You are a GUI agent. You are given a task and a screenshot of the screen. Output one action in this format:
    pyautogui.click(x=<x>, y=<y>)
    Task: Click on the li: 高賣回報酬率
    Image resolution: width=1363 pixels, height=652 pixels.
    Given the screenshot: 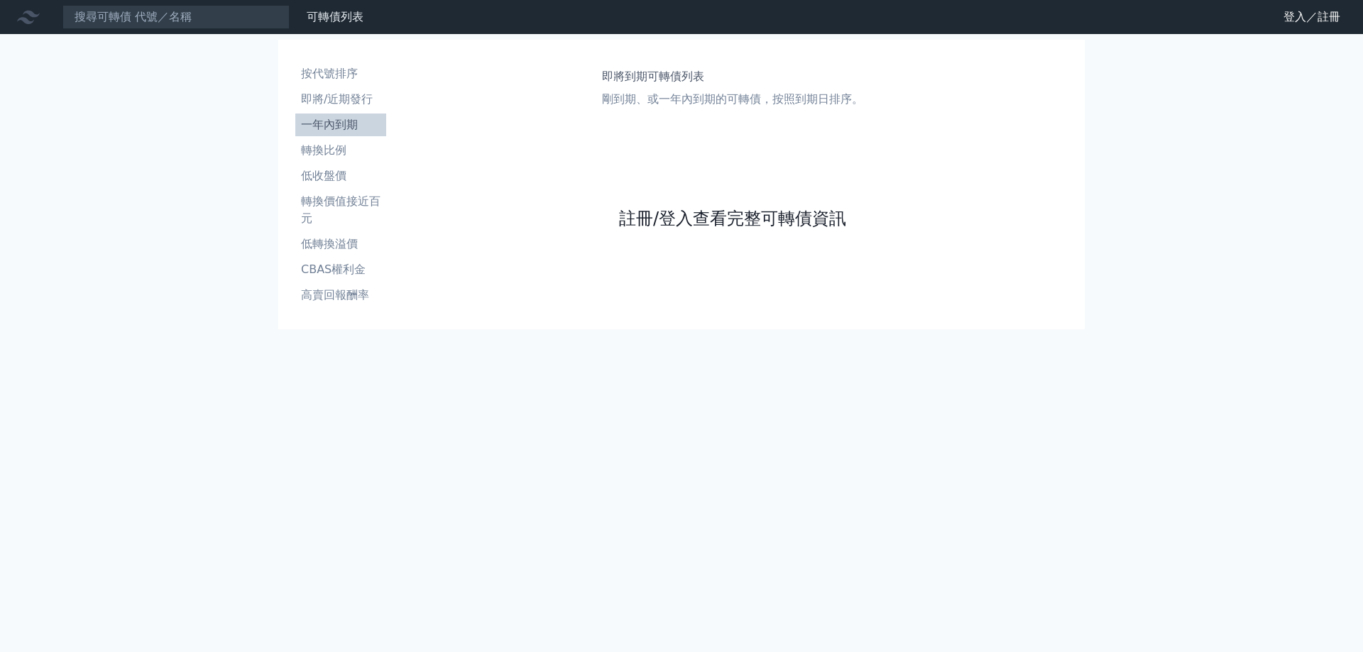 What is the action you would take?
    pyautogui.click(x=341, y=295)
    